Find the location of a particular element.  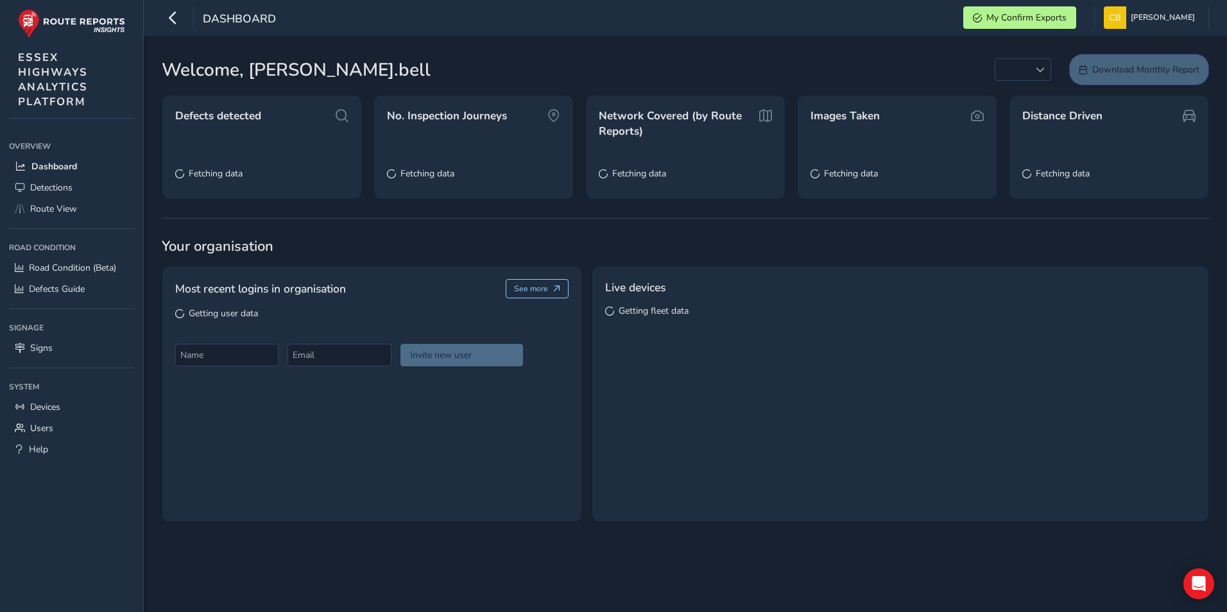

a: Devices is located at coordinates (71, 407).